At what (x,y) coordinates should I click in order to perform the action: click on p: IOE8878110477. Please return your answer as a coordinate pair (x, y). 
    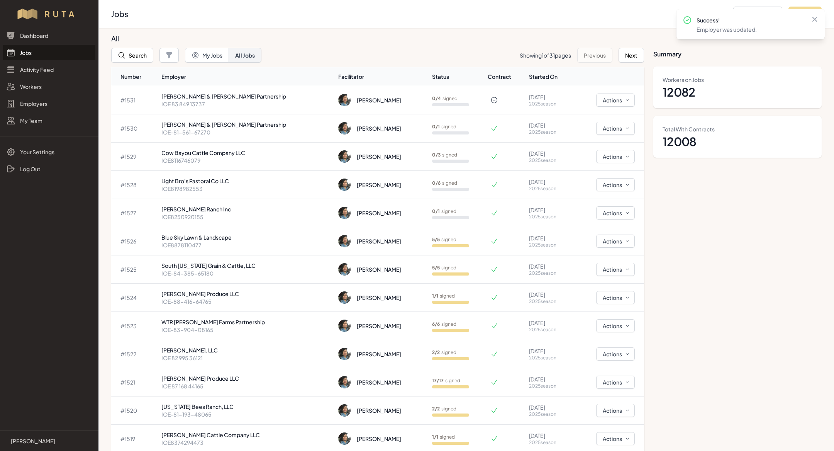
    Looking at the image, I should click on (247, 245).